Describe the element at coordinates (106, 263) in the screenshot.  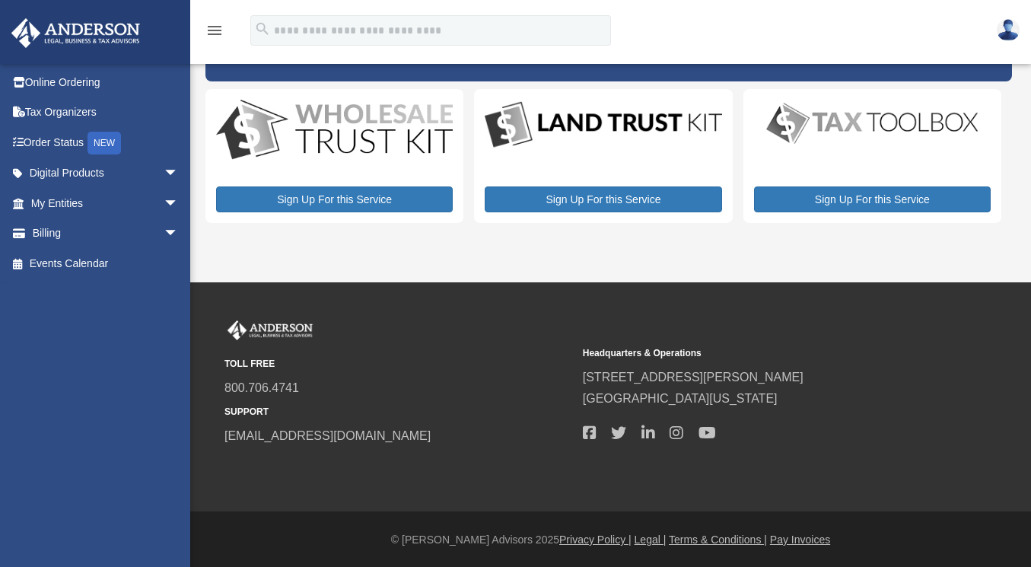
I see `a: Events Calendar` at that location.